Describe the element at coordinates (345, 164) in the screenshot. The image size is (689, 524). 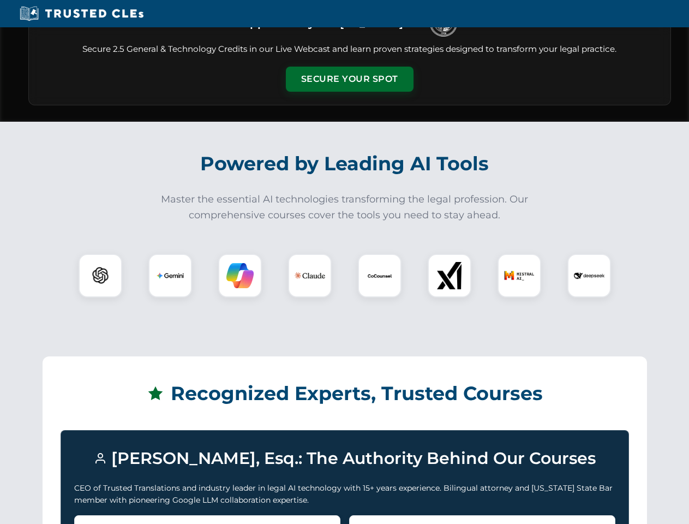
I see `h2: Powered by Leading AI Tools` at that location.